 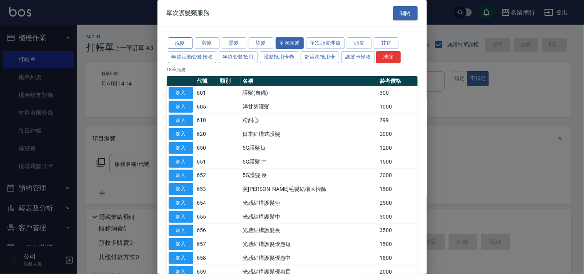 What do you see at coordinates (206, 244) in the screenshot?
I see `td: 657` at bounding box center [206, 244].